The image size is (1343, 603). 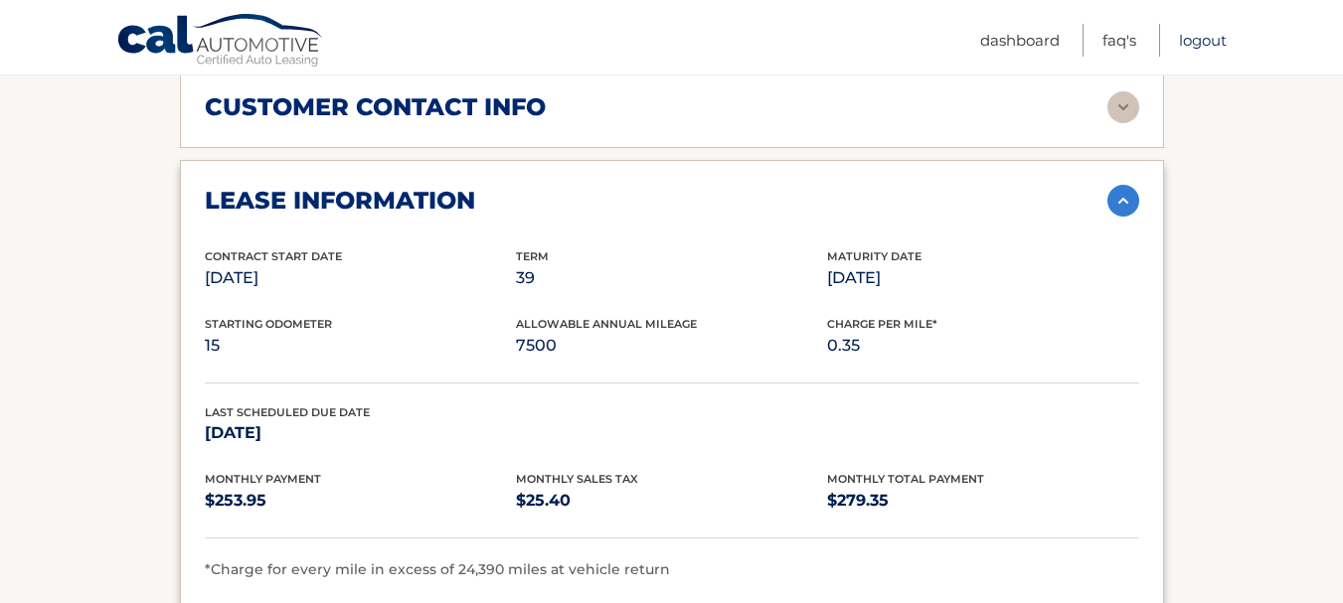 I want to click on p: $25.40, so click(x=671, y=501).